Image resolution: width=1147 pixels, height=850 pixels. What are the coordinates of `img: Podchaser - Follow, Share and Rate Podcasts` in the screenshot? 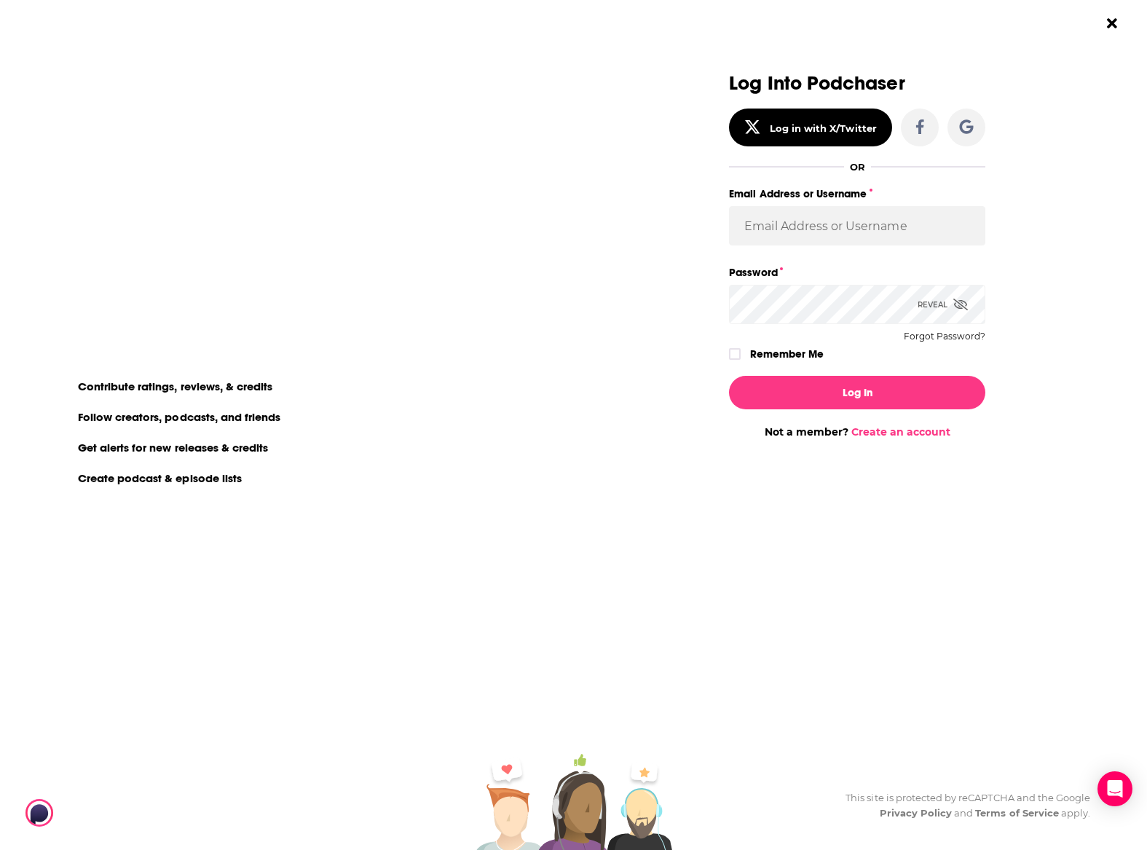 It's located at (95, 813).